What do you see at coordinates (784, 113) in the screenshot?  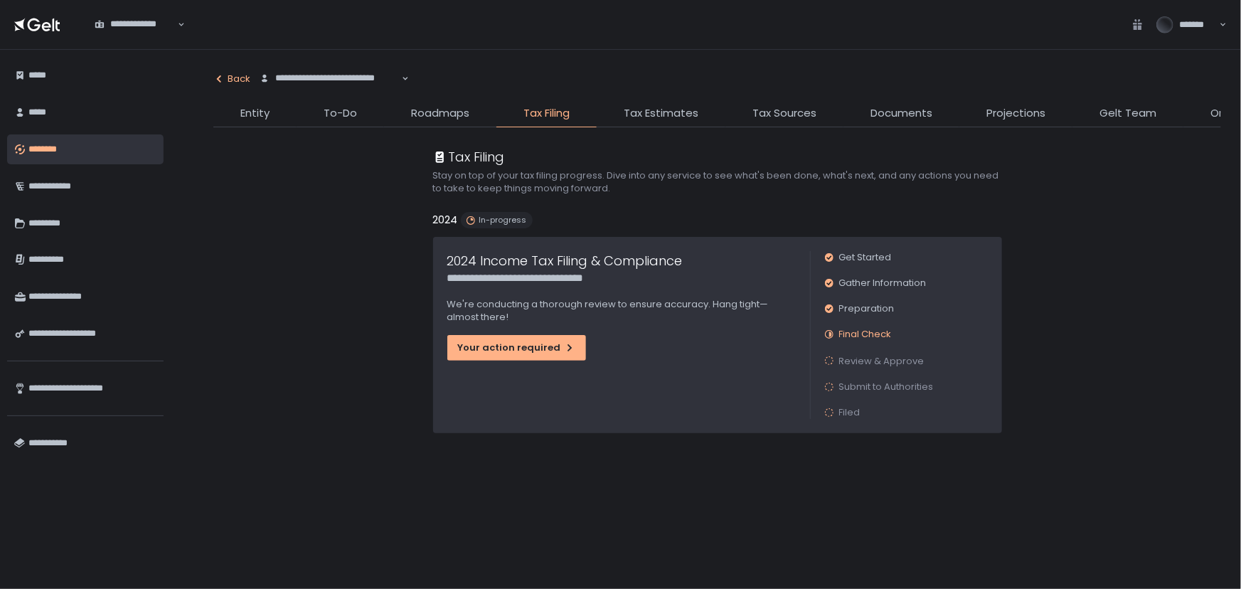 I see `span: Tax Sources` at bounding box center [784, 113].